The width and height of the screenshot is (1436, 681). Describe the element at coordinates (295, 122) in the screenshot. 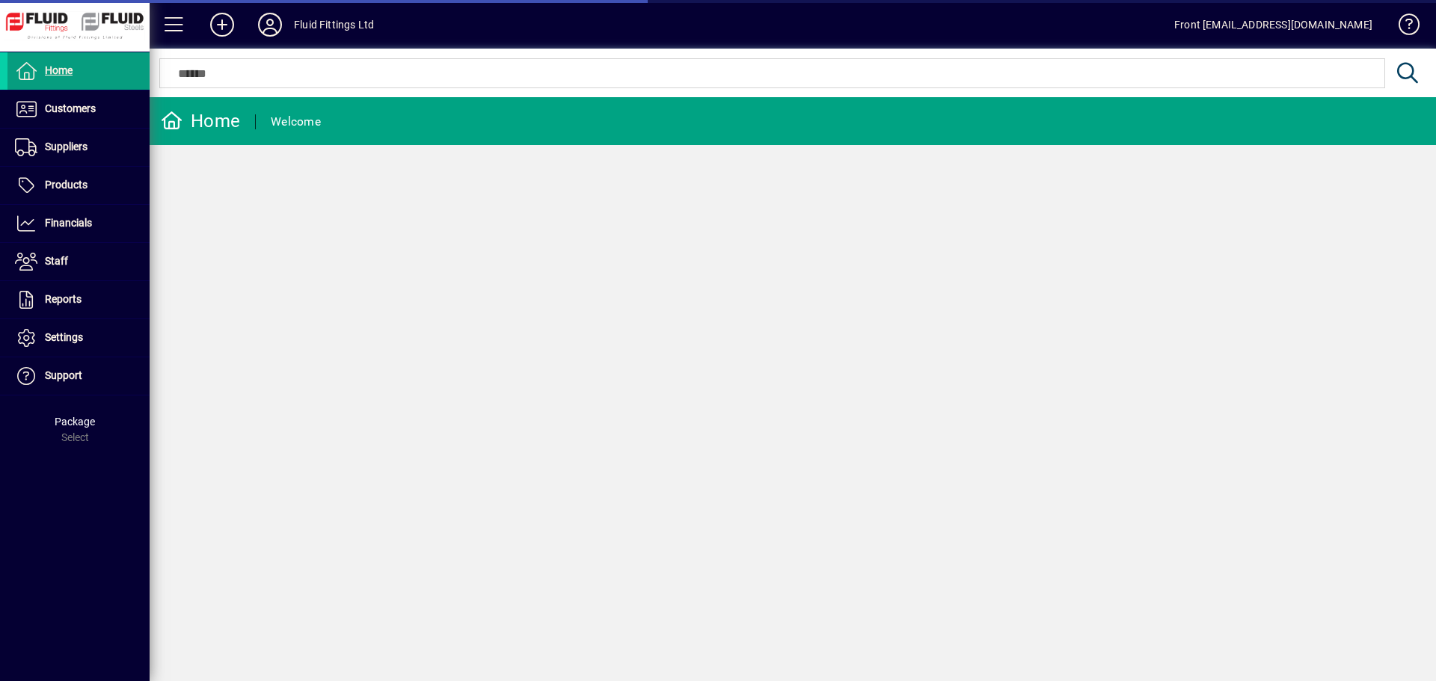

I see `div: Welcome` at that location.